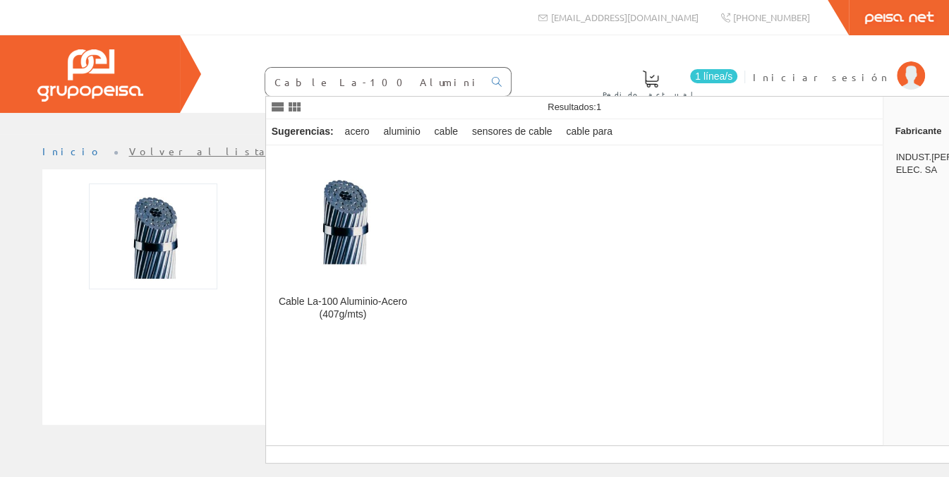 The height and width of the screenshot is (477, 949). What do you see at coordinates (268, 151) in the screenshot?
I see `a: Volver al listado de productos` at bounding box center [268, 151].